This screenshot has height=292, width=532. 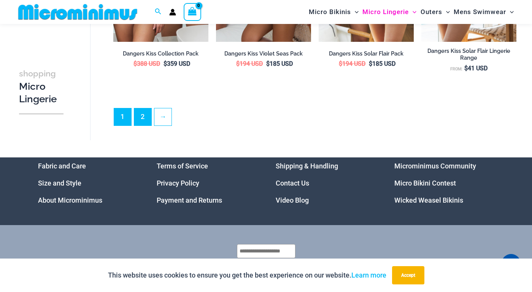 What do you see at coordinates (161, 55) in the screenshot?
I see `a: Dangers Kiss Collection Pack` at bounding box center [161, 55].